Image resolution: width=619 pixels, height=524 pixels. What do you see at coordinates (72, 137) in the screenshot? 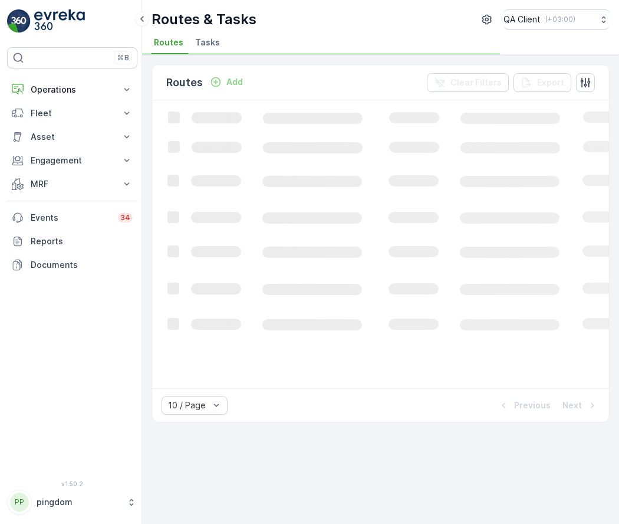
I see `button: Asset` at bounding box center [72, 137].